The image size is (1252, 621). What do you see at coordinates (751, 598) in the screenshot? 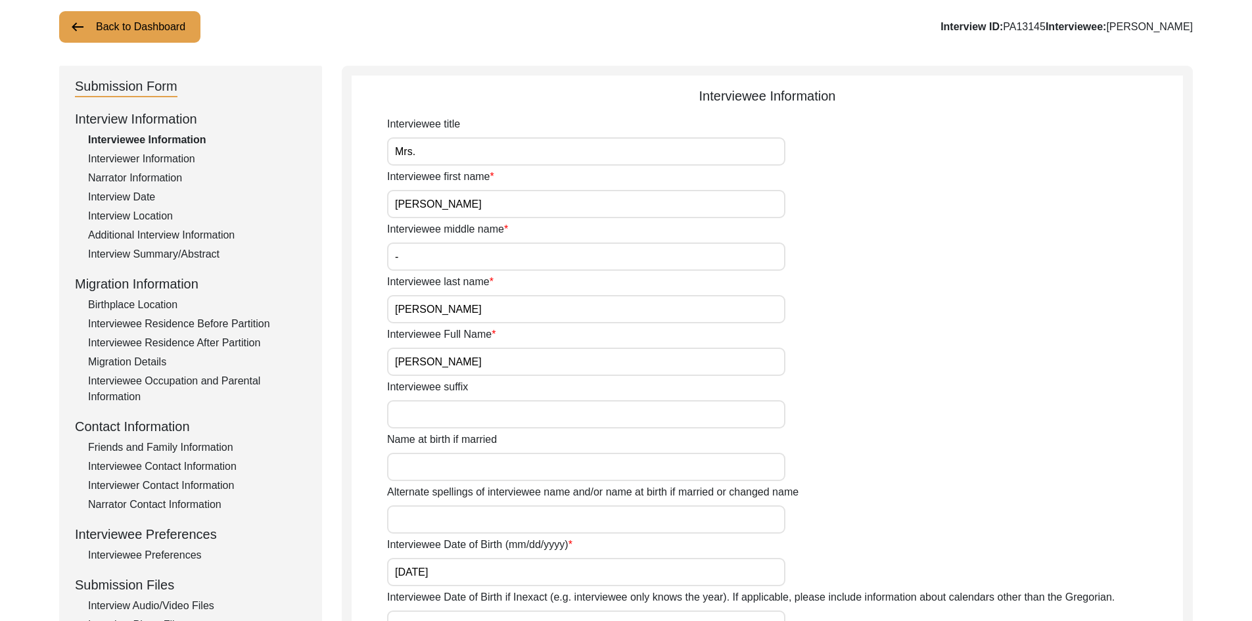
I see `label: Interviewee Date of Birth if Inexact (e.g. interviewee only knows the year). If applicable, pleas...` at bounding box center [751, 598].